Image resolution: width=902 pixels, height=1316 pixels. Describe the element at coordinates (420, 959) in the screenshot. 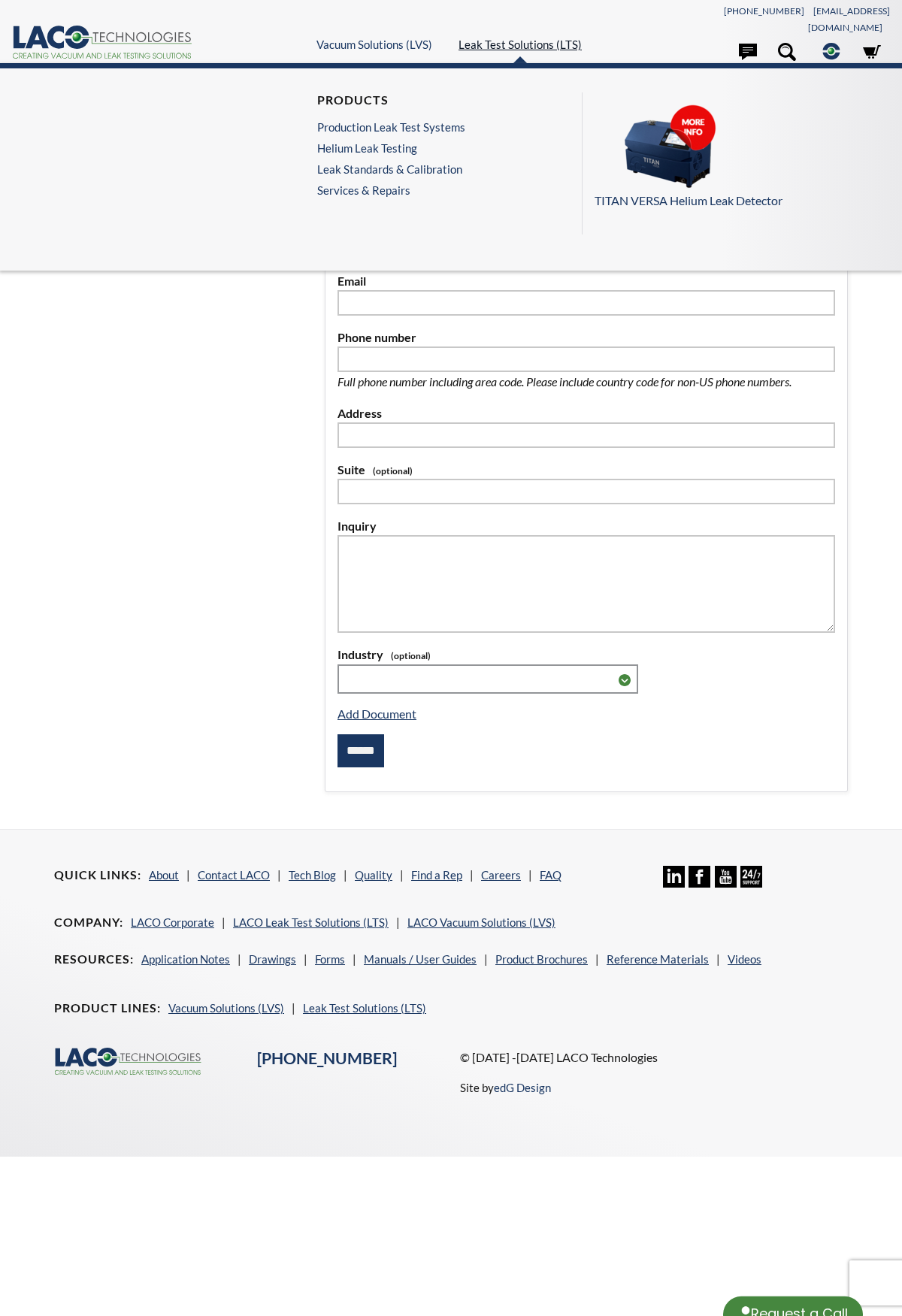

I see `a: Manuals / User Guides` at that location.